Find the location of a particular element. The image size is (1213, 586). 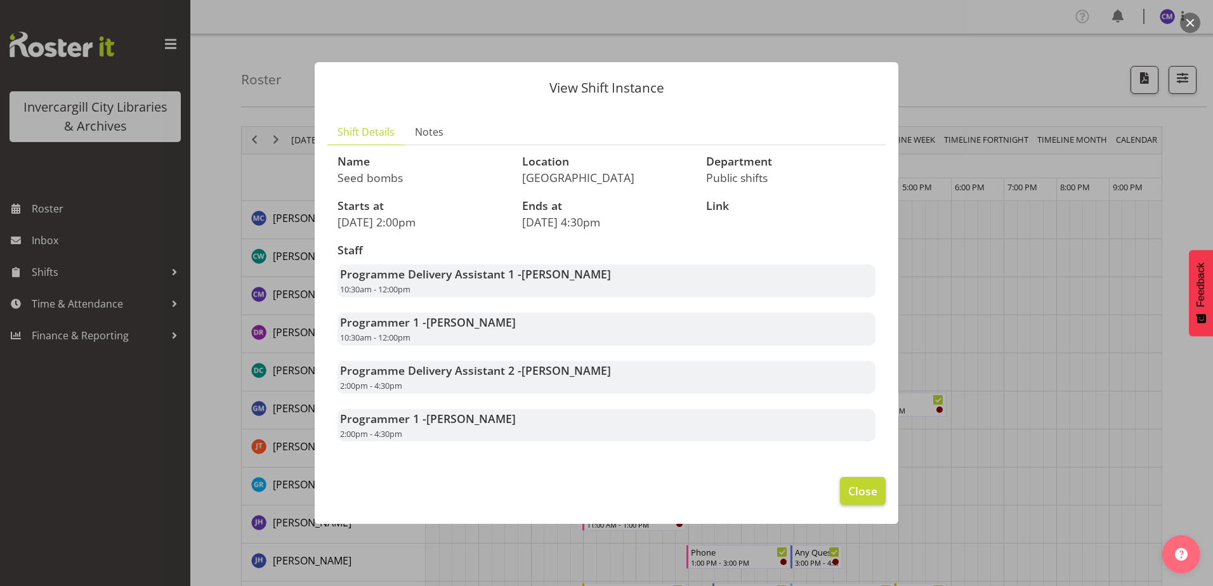

p: Public shifts is located at coordinates (791, 178).